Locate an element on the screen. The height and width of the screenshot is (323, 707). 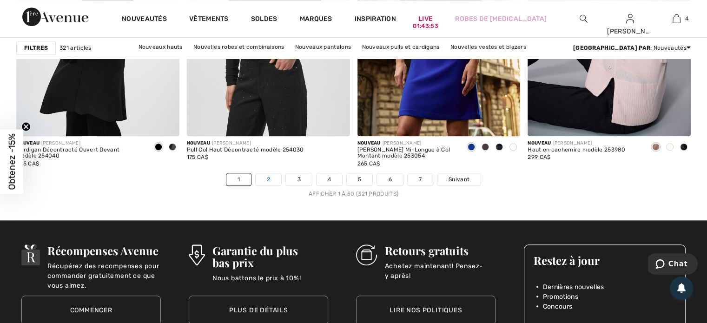
a: Nouvelles jupes is located at coordinates (281, 59).